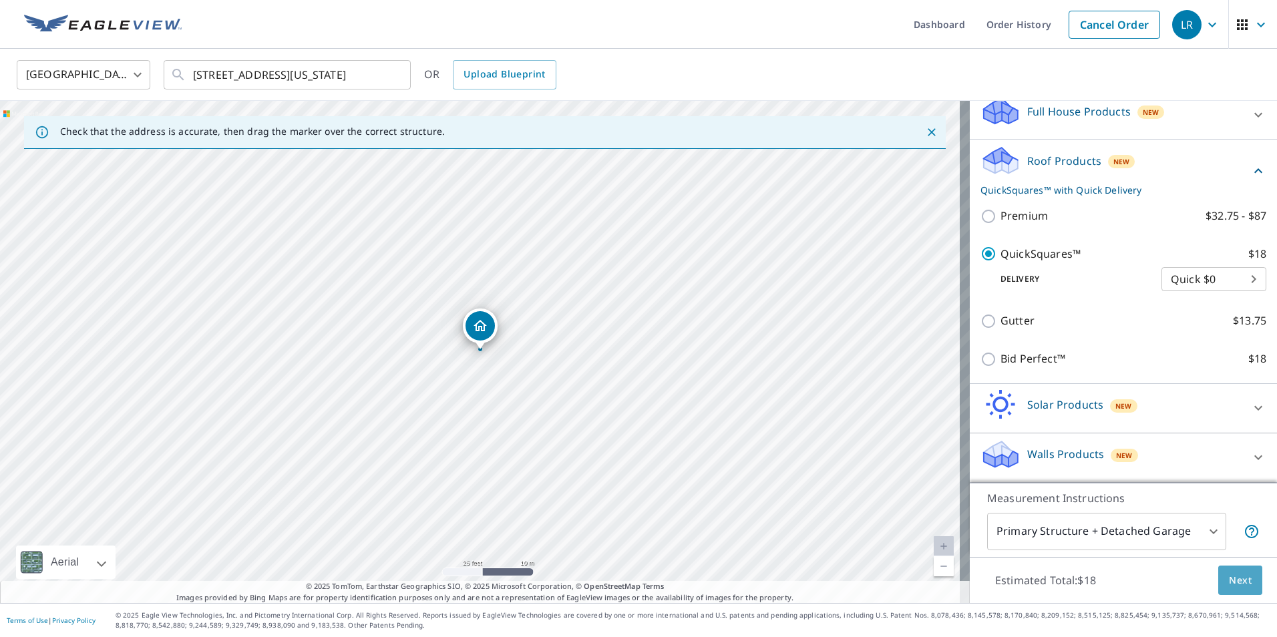 Image resolution: width=1277 pixels, height=637 pixels. What do you see at coordinates (1240, 580) in the screenshot?
I see `span: Next` at bounding box center [1240, 580].